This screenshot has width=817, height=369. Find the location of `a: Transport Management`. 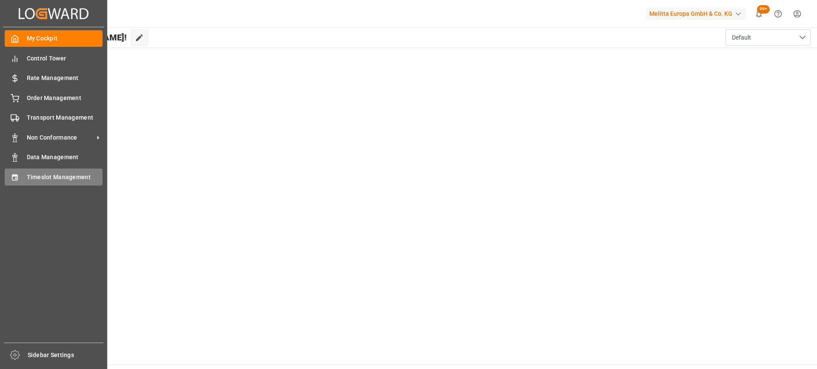

a: Transport Management is located at coordinates (54, 117).